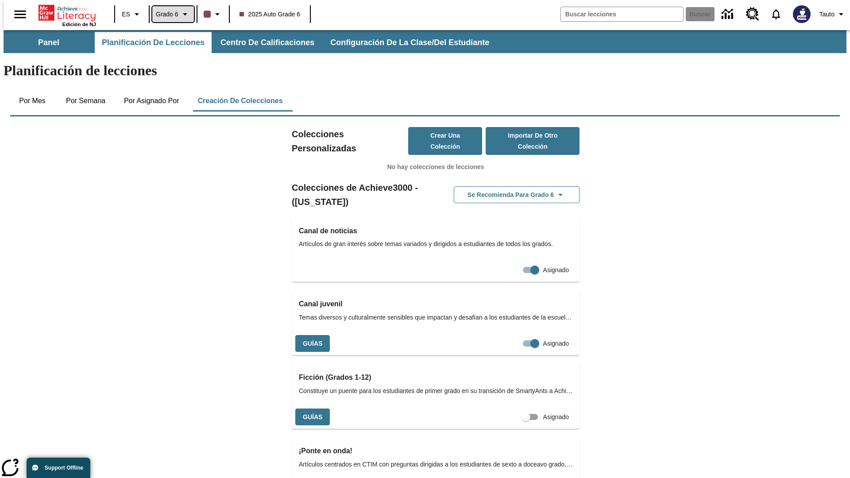 This screenshot has width=850, height=478. Describe the element at coordinates (350, 141) in the screenshot. I see `h2: Colecciones Personalizadas` at that location.